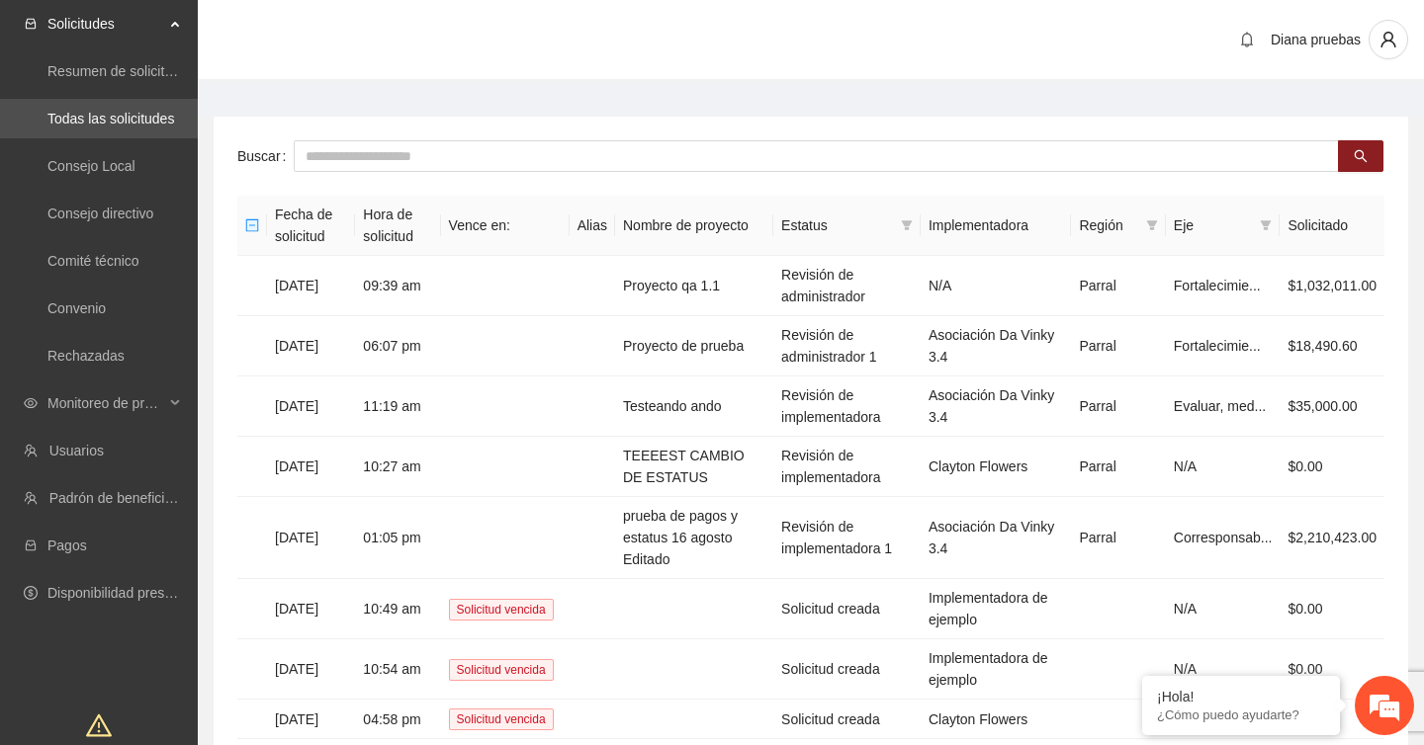 The width and height of the screenshot is (1424, 745). What do you see at coordinates (505, 225) in the screenshot?
I see `th: Vence en:` at bounding box center [505, 225].